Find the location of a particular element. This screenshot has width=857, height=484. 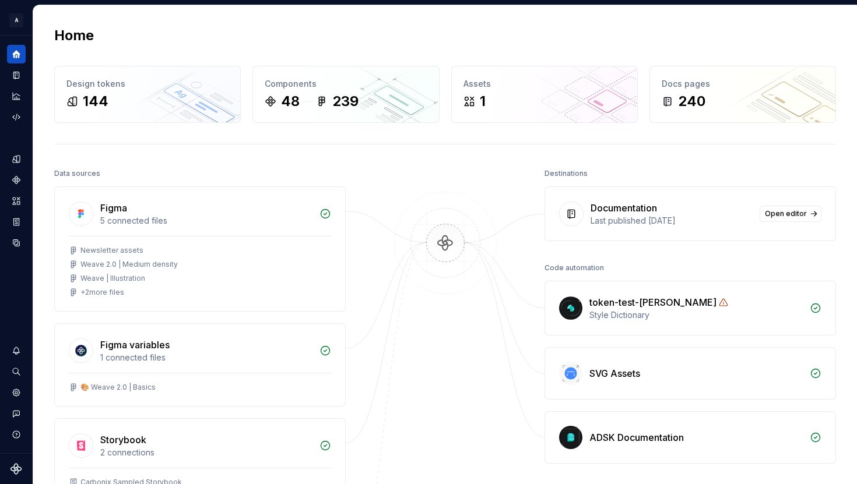

div: Analytics is located at coordinates (16, 96).